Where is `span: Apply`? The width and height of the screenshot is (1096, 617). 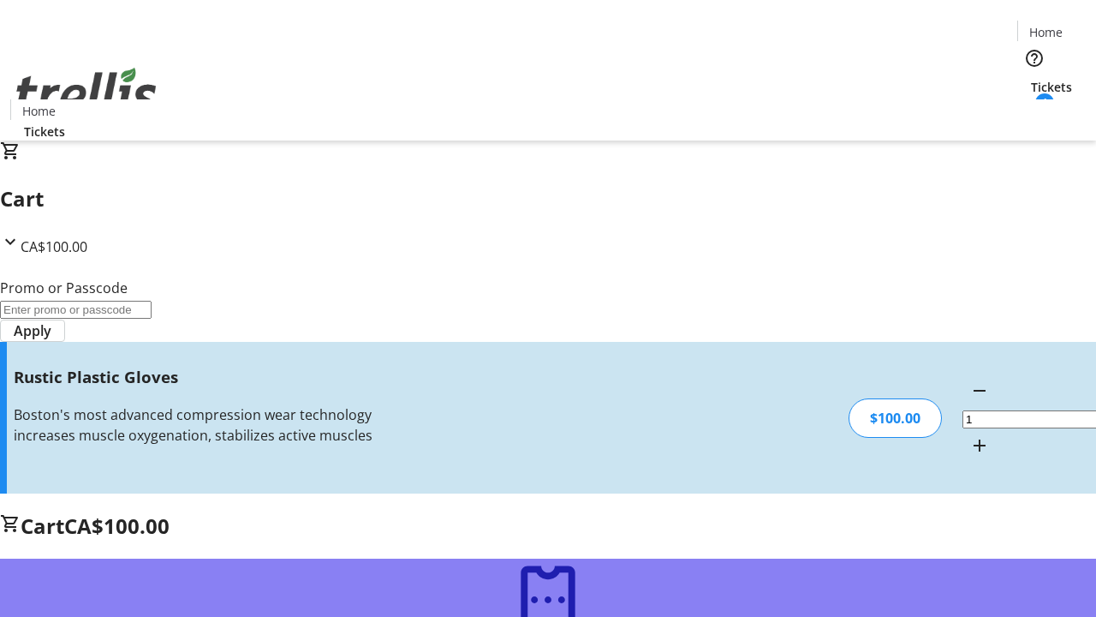 span: Apply is located at coordinates (33, 331).